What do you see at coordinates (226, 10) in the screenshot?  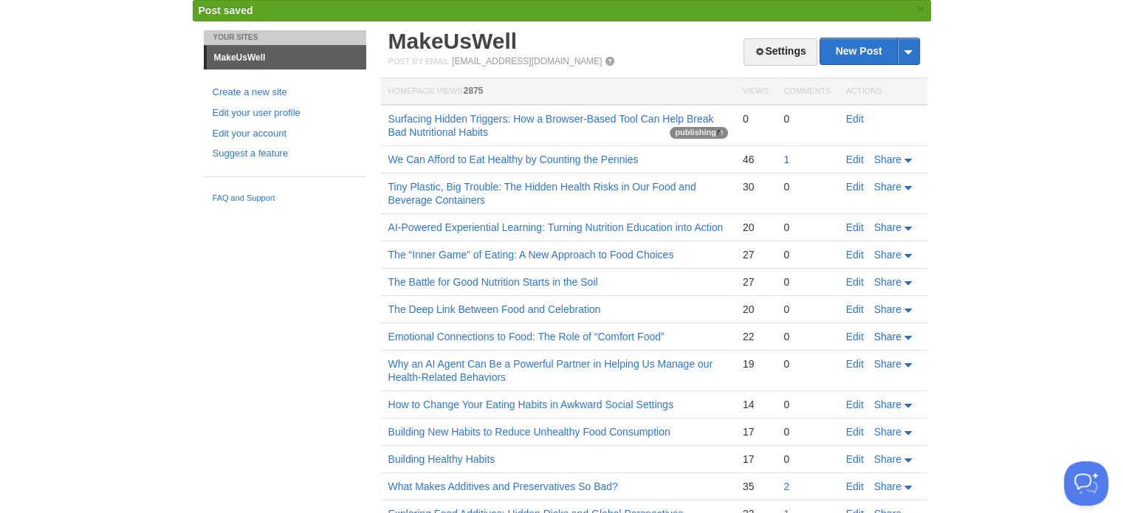 I see `span: Post saved` at bounding box center [226, 10].